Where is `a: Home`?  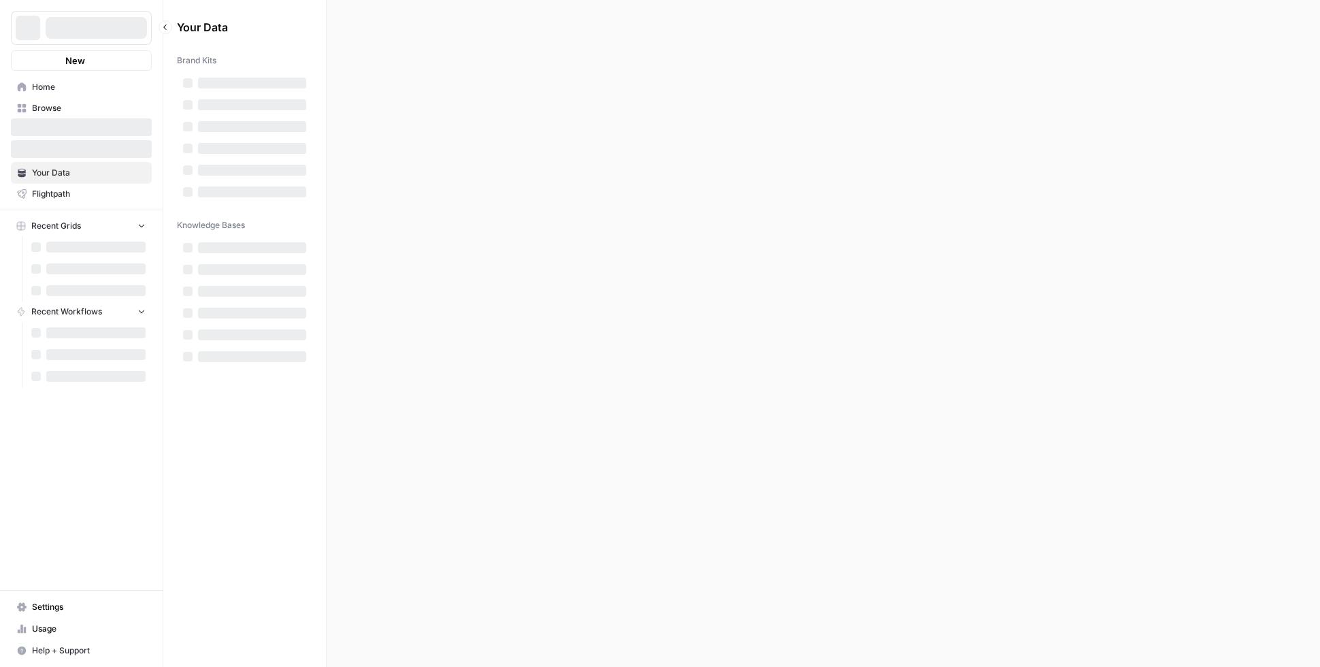 a: Home is located at coordinates (81, 87).